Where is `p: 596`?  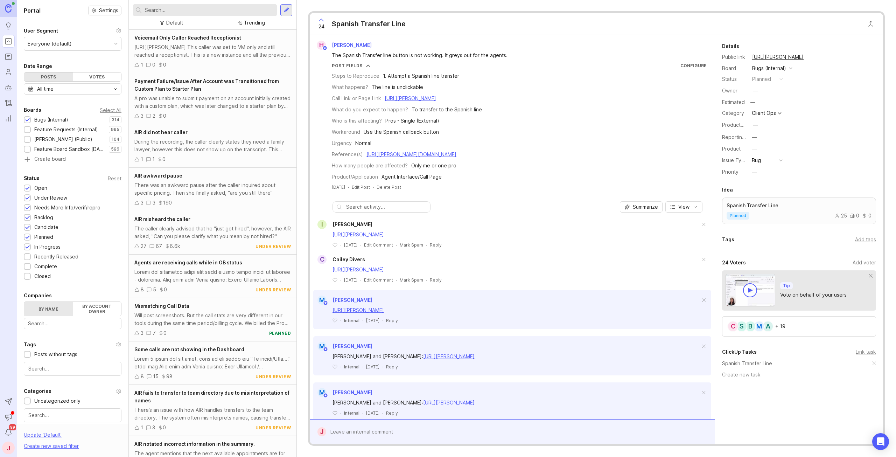 p: 596 is located at coordinates (115, 149).